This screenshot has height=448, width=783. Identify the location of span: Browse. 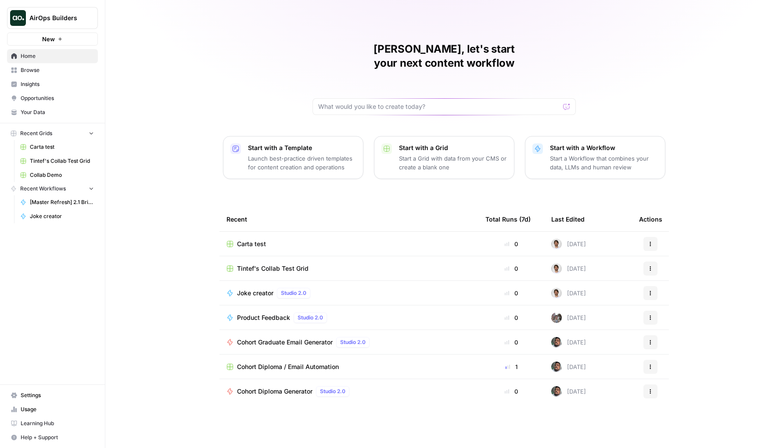
(57, 70).